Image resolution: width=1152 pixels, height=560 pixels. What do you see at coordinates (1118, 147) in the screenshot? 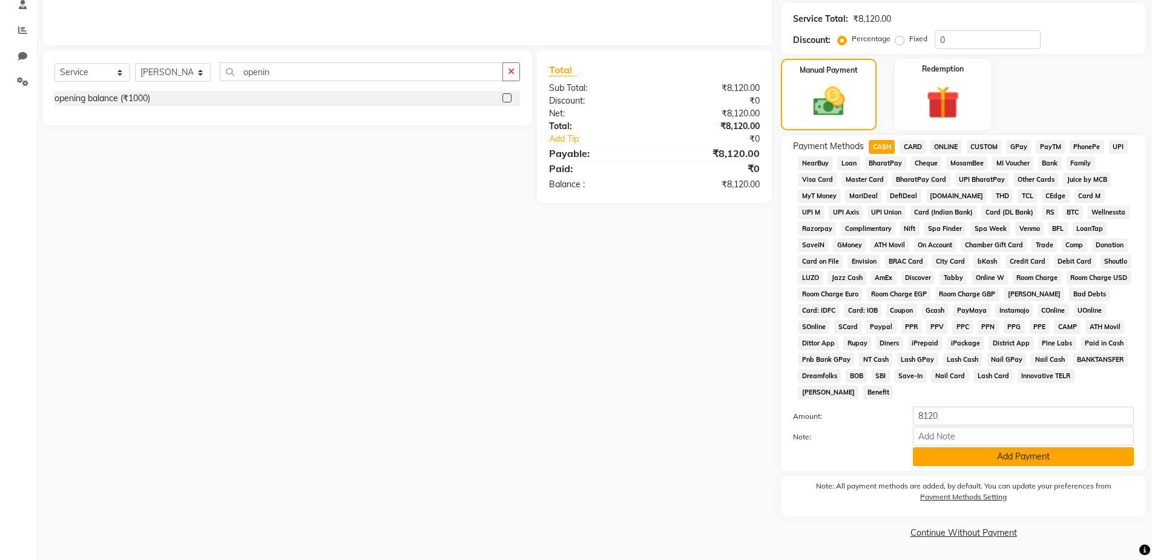
I see `span: UPI` at bounding box center [1118, 147].